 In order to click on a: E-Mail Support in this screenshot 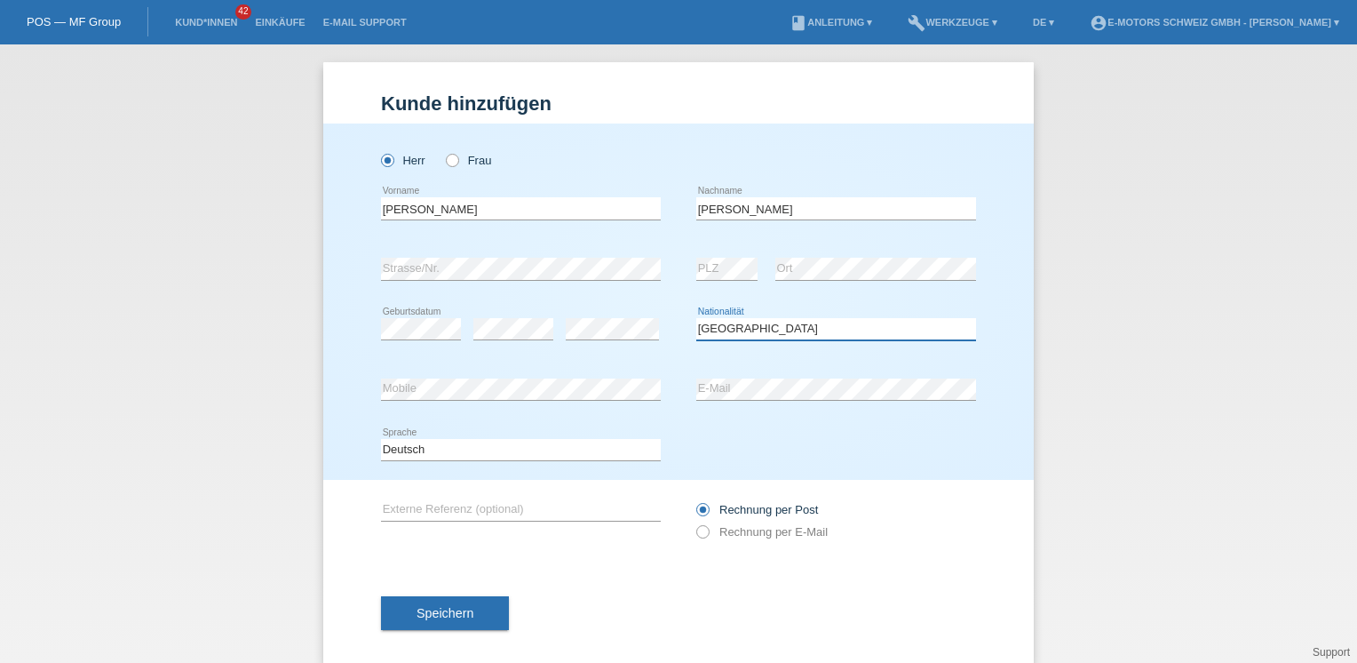, I will do `click(365, 22)`.